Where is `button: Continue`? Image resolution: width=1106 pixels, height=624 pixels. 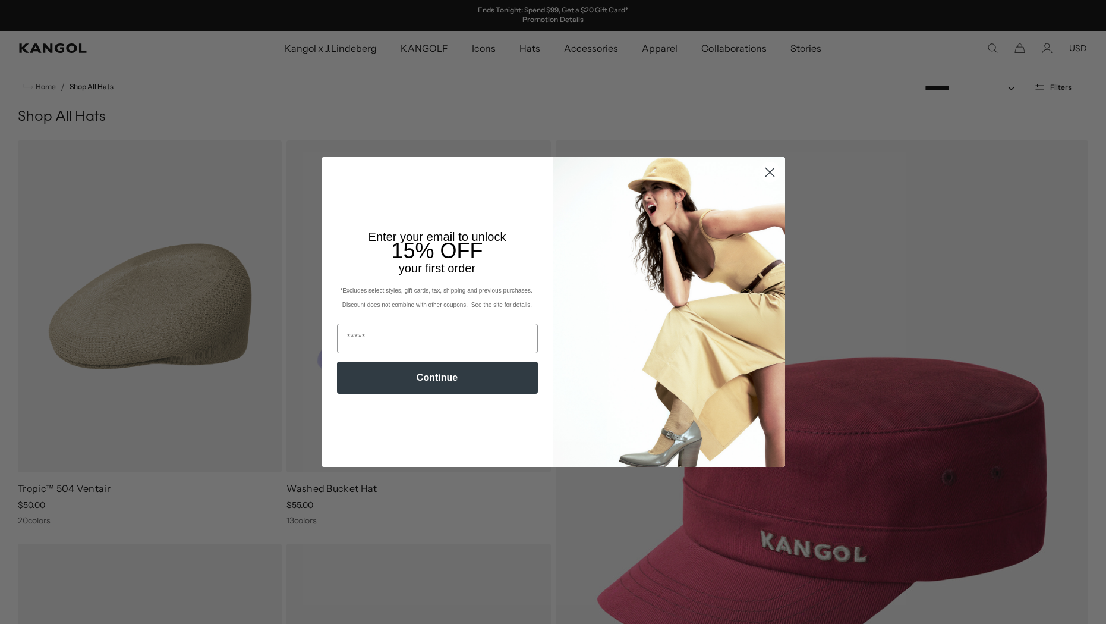 button: Continue is located at coordinates (437, 377).